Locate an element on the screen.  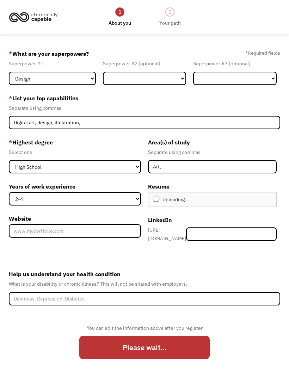
input: Deafness, Depression, Diabetes is located at coordinates (145, 298).